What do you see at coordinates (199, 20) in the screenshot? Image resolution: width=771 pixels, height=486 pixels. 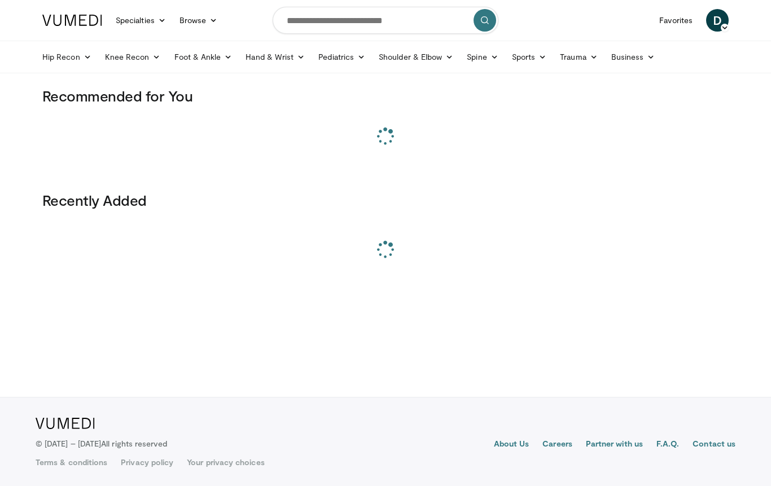 I see `a: Browse` at bounding box center [199, 20].